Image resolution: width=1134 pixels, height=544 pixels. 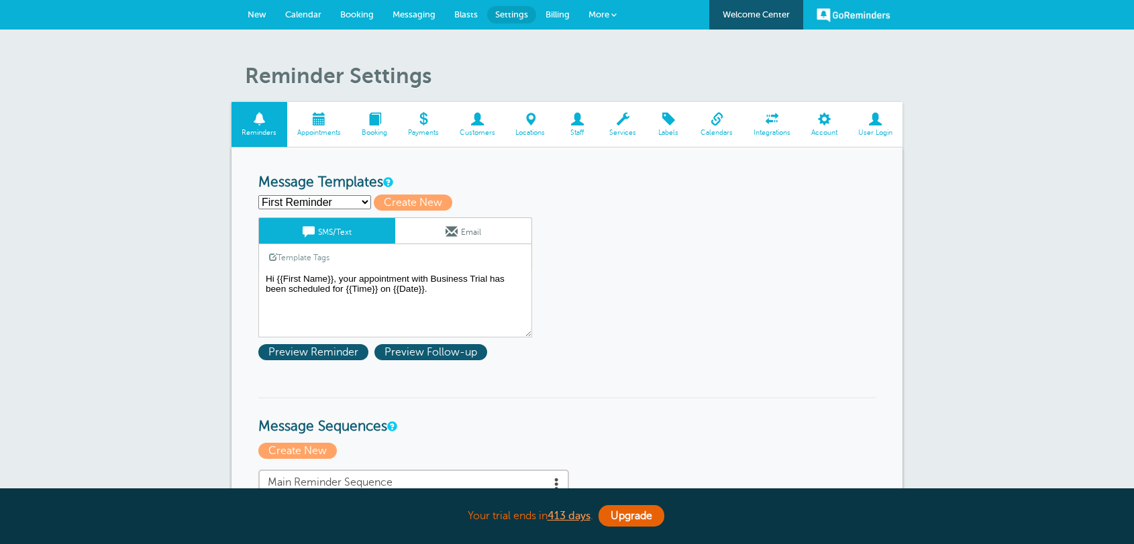 I want to click on a: 413 days, so click(x=569, y=516).